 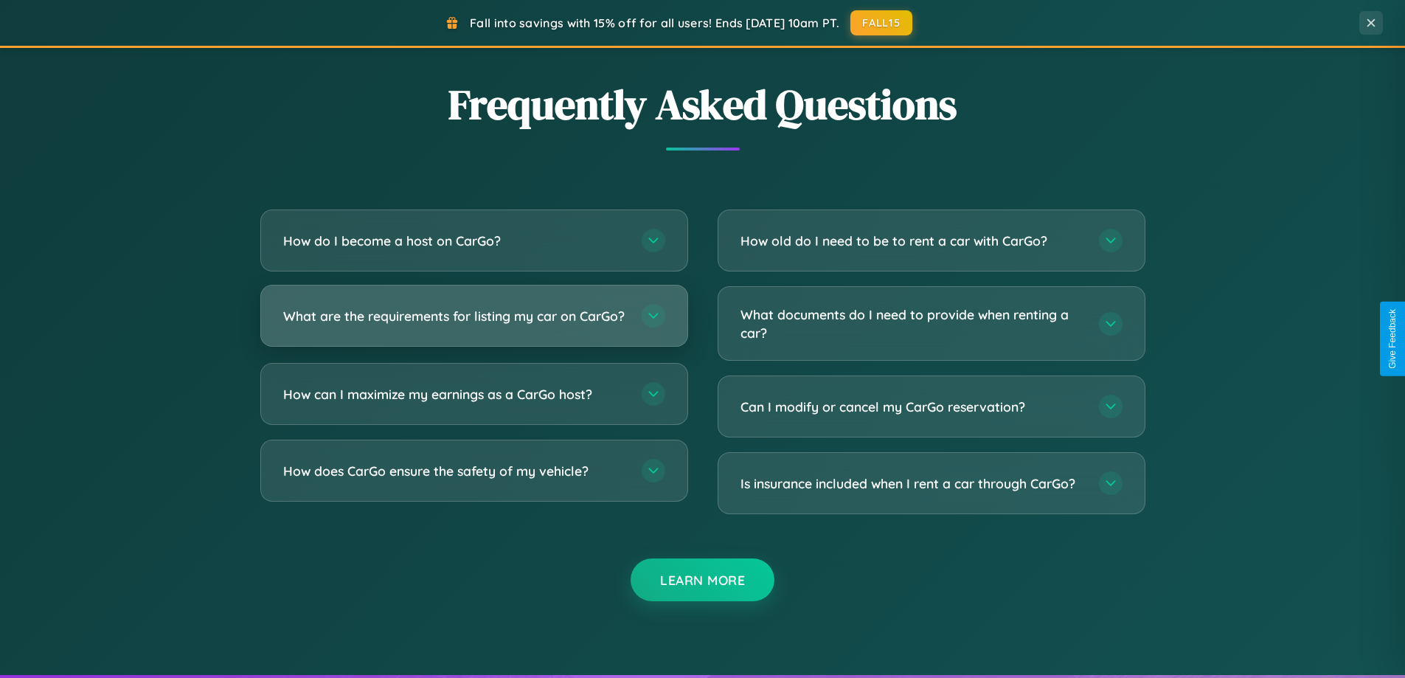 I want to click on button: Learn More, so click(x=702, y=580).